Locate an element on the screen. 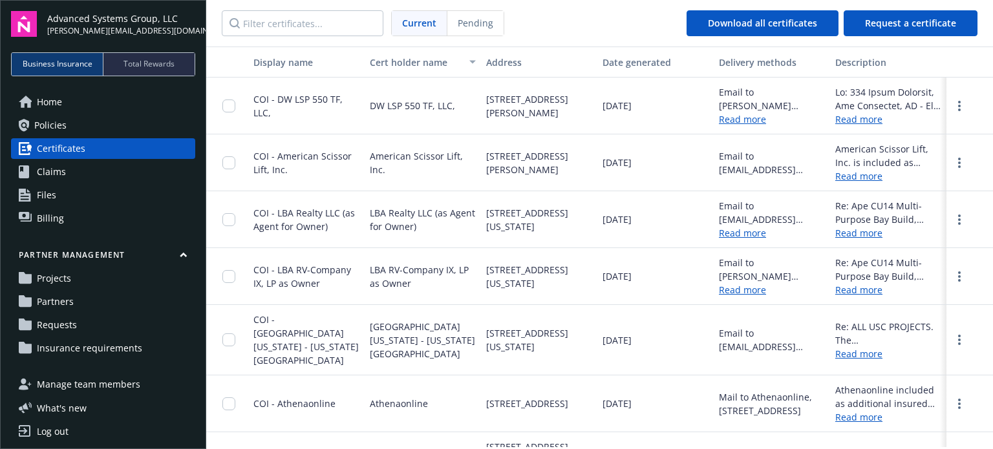 This screenshot has width=993, height=449. a: Files is located at coordinates (103, 195).